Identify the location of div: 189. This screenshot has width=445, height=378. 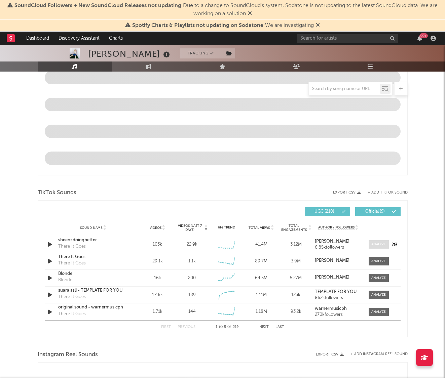
(192, 295).